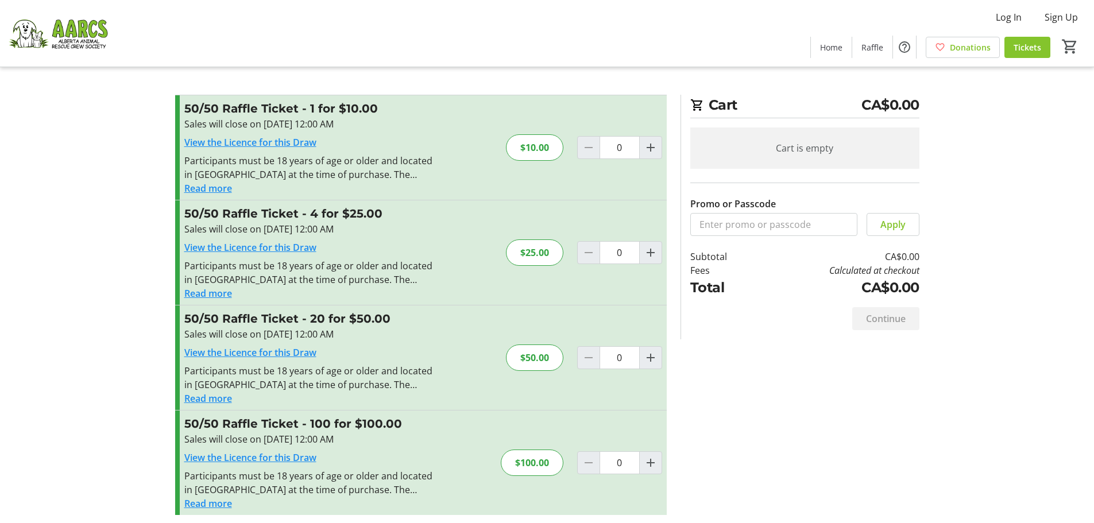 This screenshot has height=523, width=1094. I want to click on a: Raffle, so click(872, 47).